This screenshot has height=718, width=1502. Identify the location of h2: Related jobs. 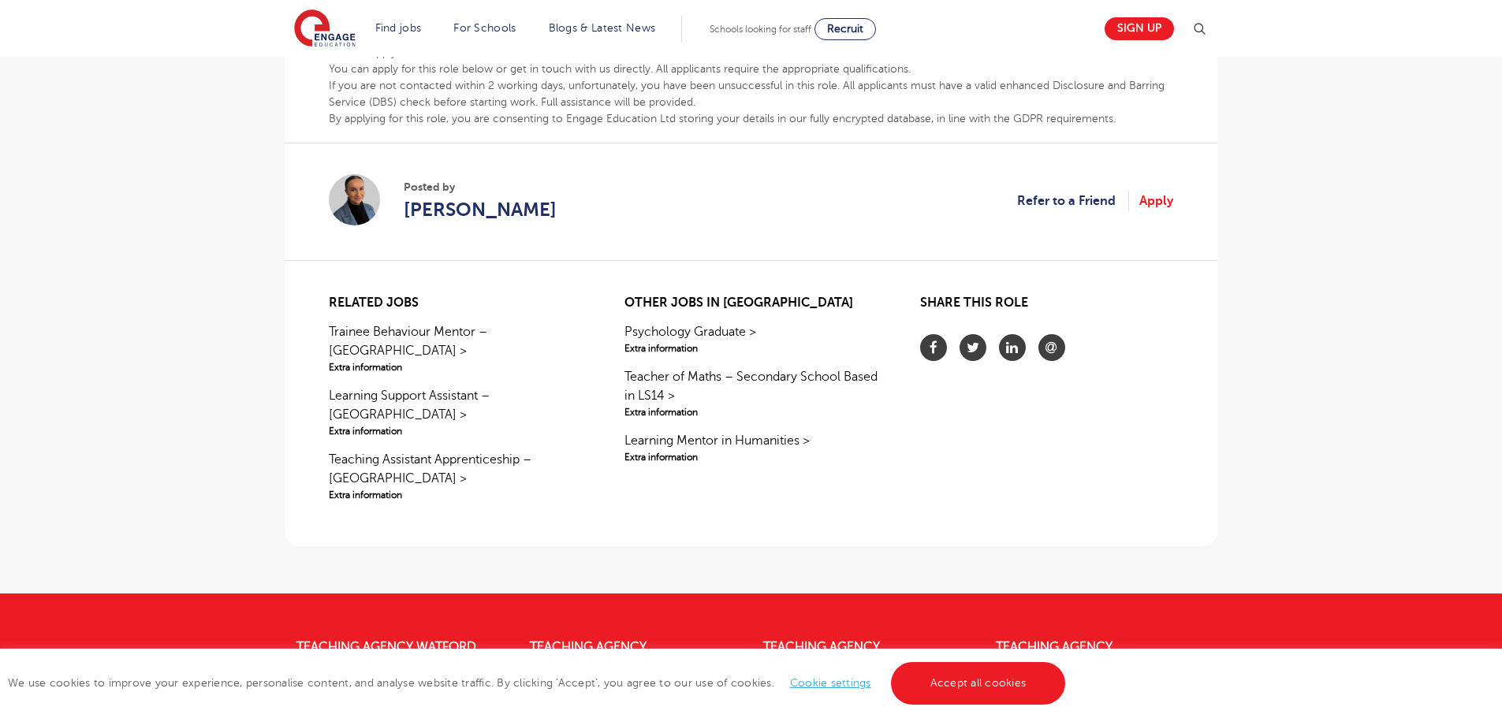
(455, 303).